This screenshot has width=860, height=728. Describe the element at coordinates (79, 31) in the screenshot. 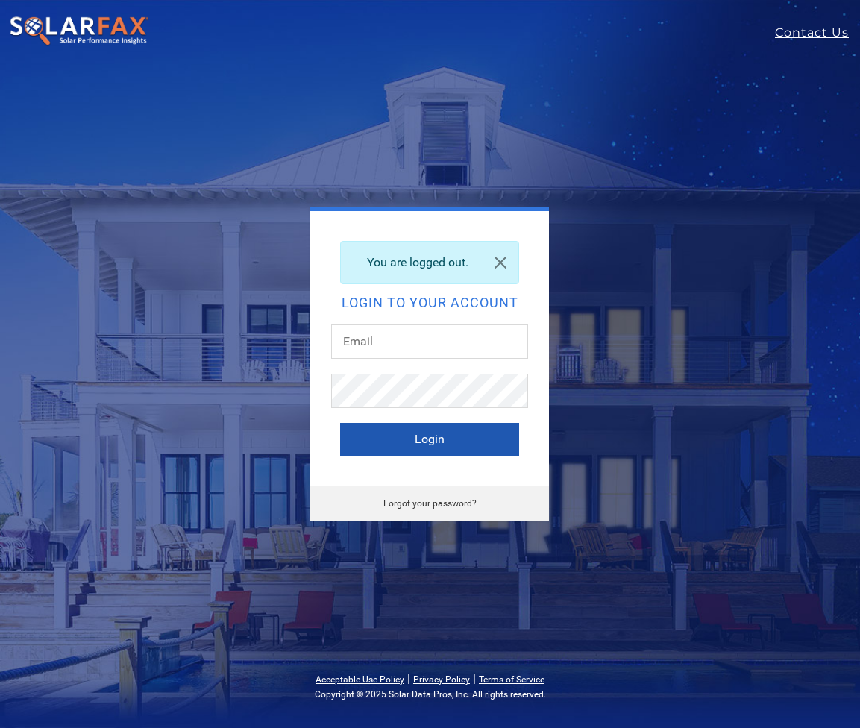

I see `img: SolarFax` at that location.